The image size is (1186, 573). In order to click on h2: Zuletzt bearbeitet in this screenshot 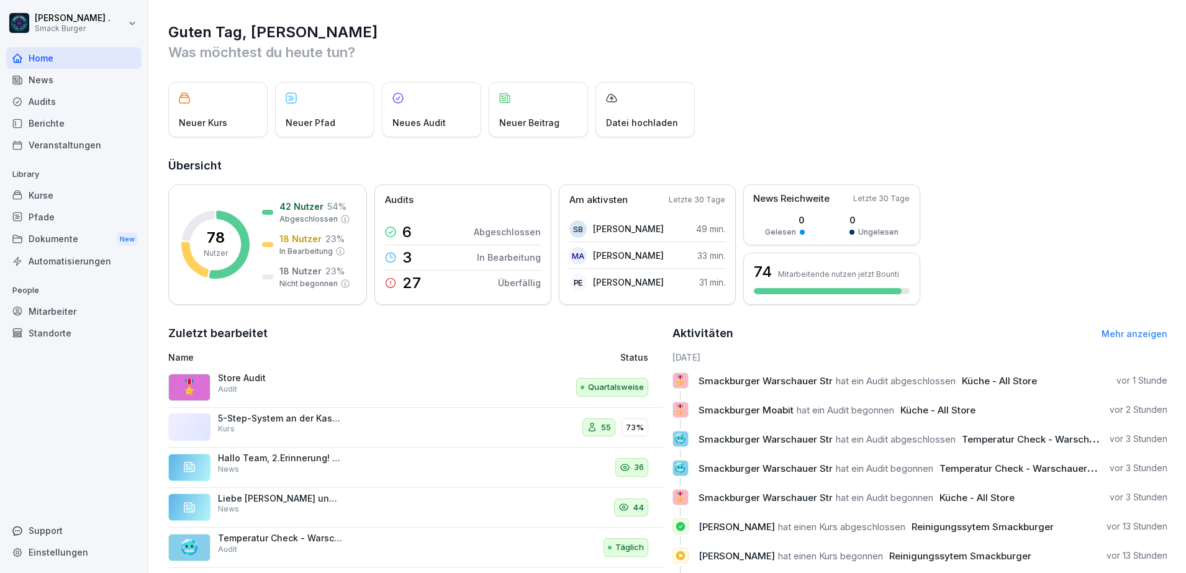, I will do `click(416, 334)`.